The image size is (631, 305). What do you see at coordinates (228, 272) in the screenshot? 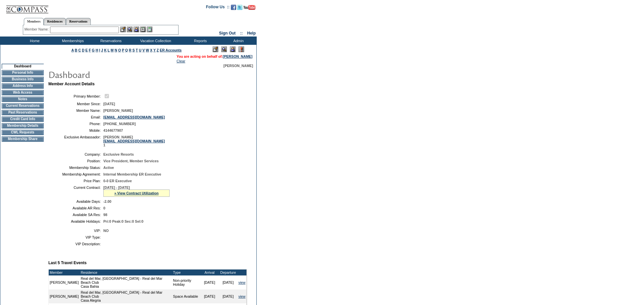
I see `td: Departure` at bounding box center [228, 272].